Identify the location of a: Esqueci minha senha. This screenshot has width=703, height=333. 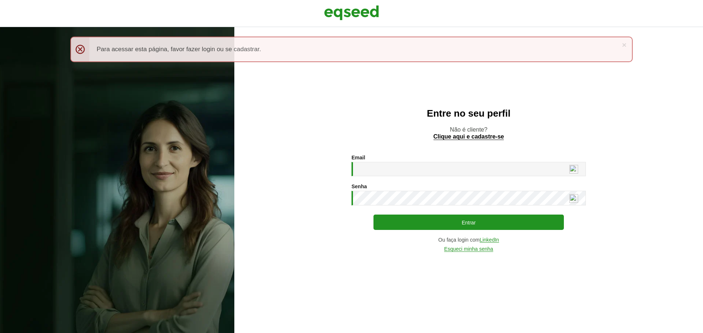
(468, 249).